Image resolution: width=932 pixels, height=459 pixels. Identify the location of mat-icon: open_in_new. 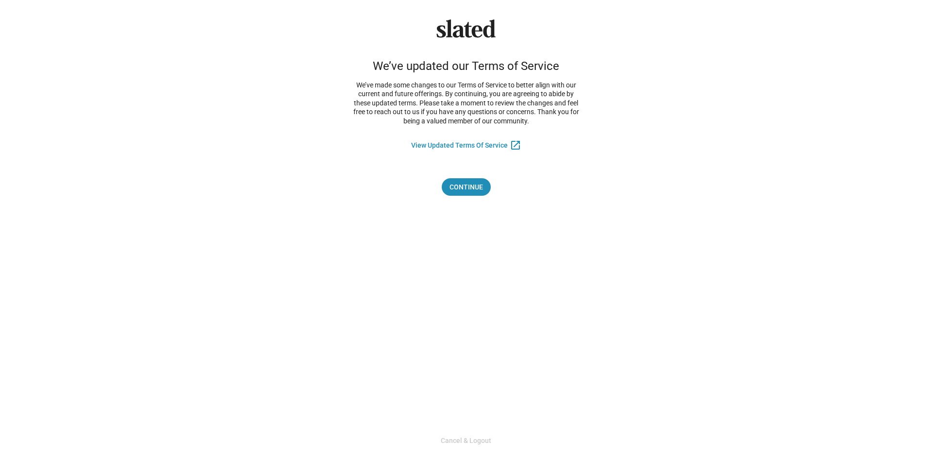
(515, 145).